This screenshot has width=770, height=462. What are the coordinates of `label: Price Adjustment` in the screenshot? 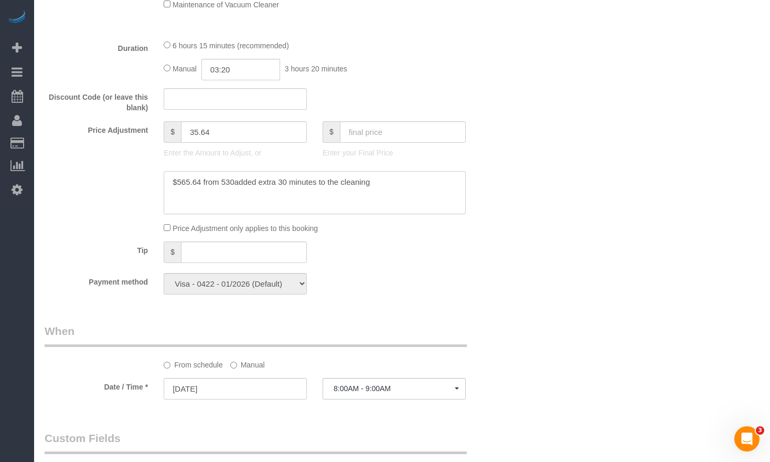 It's located at (96, 128).